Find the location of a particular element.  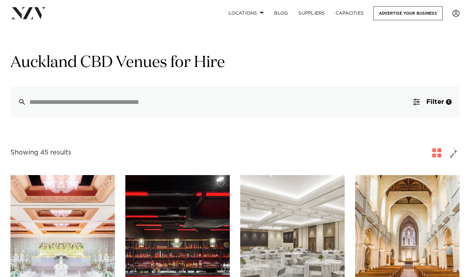

h1: Auckland CBD Venues for Hire is located at coordinates (235, 63).